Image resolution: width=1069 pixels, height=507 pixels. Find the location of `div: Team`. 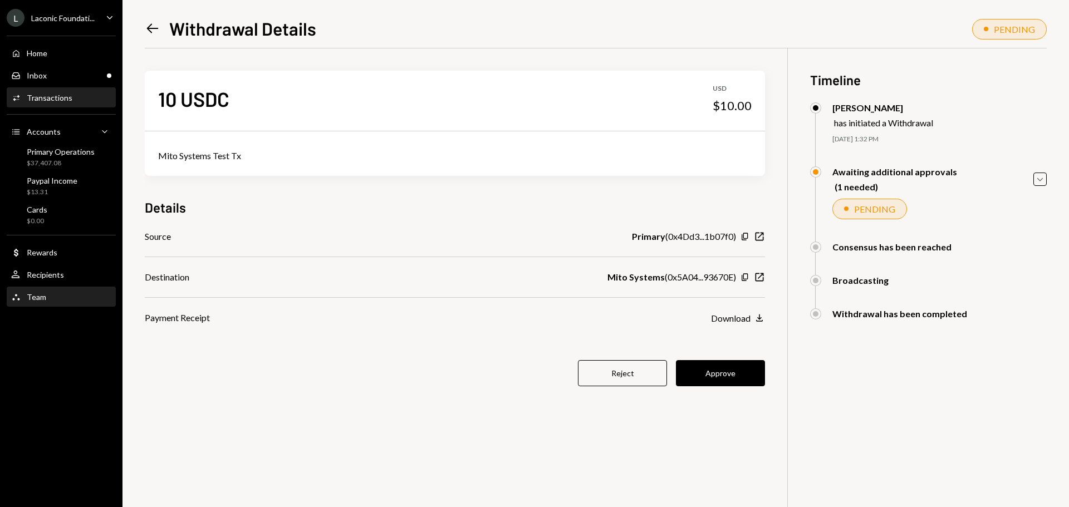

div: Team is located at coordinates (36, 297).